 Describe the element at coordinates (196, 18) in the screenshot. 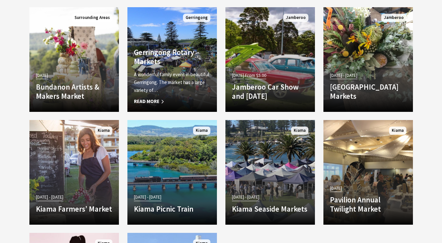

I see `span: Gerringong` at that location.